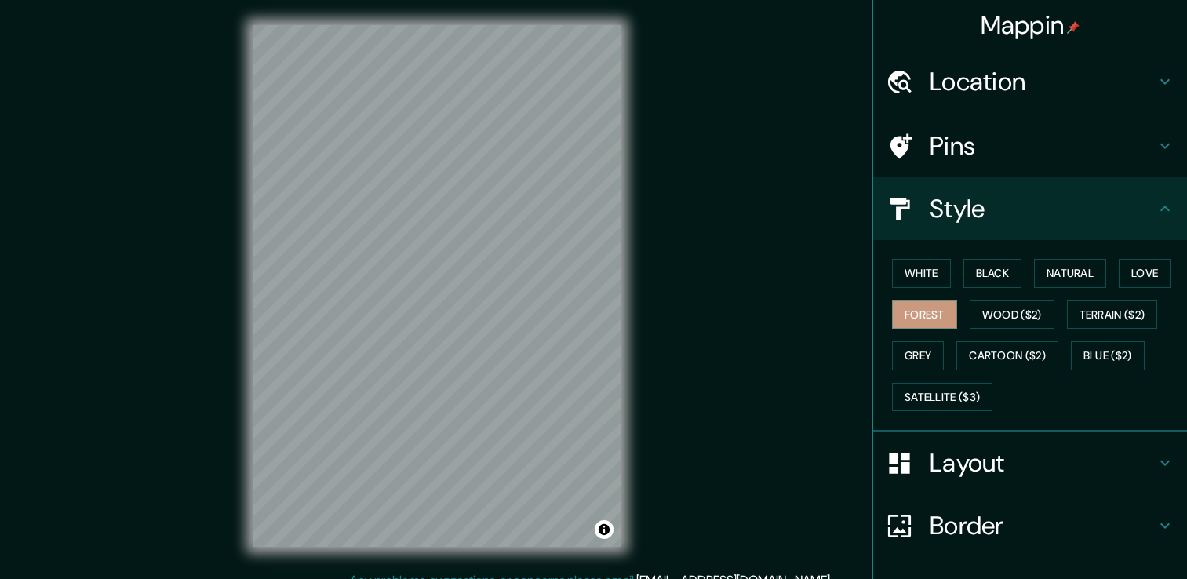 This screenshot has height=579, width=1187. Describe the element at coordinates (1073, 27) in the screenshot. I see `img: pin-icon.png` at that location.